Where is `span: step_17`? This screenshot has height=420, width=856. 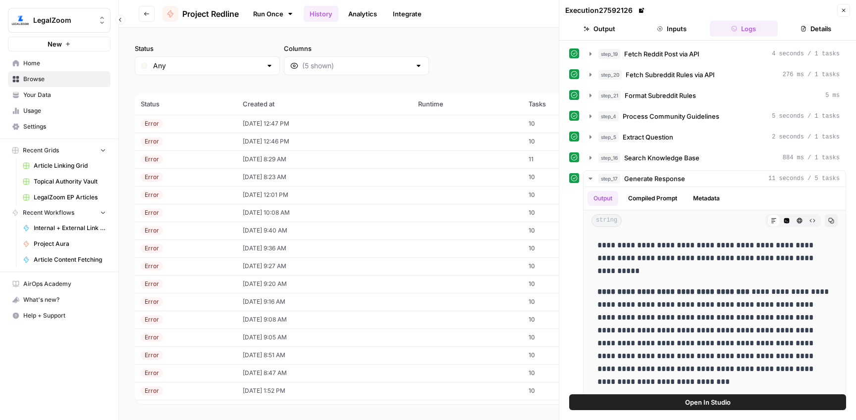 span: step_17 is located at coordinates (609, 179).